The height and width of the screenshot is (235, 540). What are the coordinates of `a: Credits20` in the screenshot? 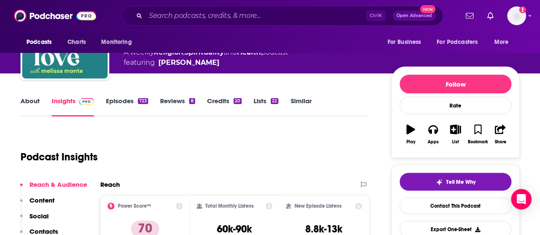 It's located at (224, 107).